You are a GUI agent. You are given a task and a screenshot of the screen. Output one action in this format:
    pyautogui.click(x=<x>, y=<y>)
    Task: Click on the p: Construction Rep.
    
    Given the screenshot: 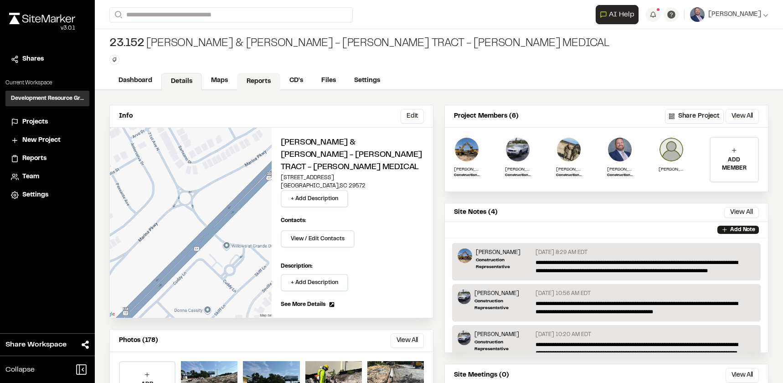 What is the action you would take?
    pyautogui.click(x=569, y=176)
    